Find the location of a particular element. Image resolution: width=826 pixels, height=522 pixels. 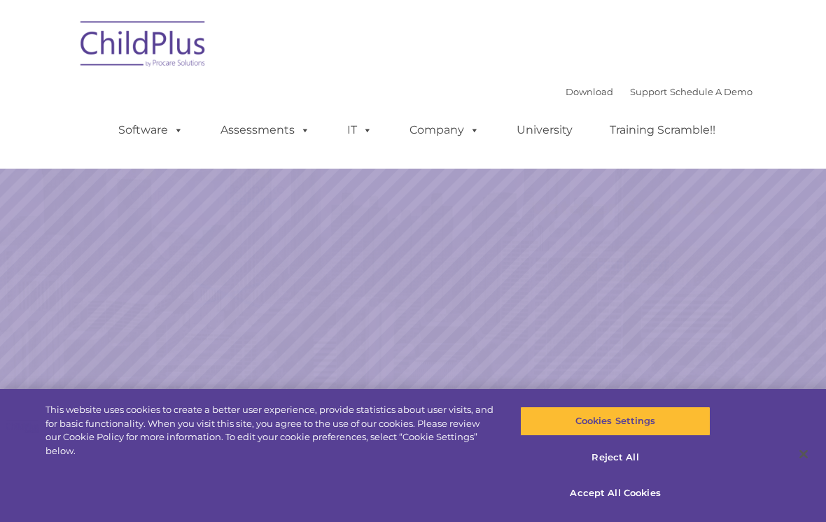

a: Download is located at coordinates (590, 92).